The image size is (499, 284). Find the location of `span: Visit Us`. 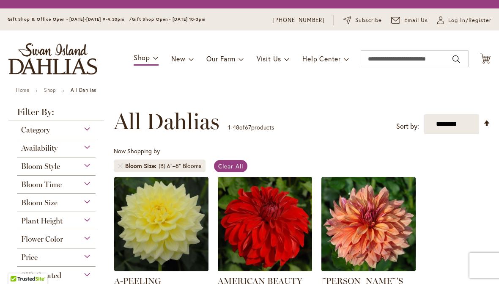

span: Visit Us is located at coordinates (269, 58).